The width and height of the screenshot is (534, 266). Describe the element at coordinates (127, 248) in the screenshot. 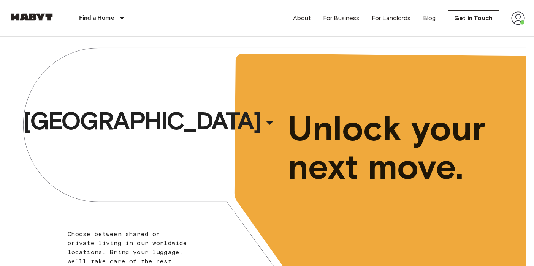

I see `span: Choose between shared or private living in our worldwide locations. Bring your luggage, we'll tak...` at that location.